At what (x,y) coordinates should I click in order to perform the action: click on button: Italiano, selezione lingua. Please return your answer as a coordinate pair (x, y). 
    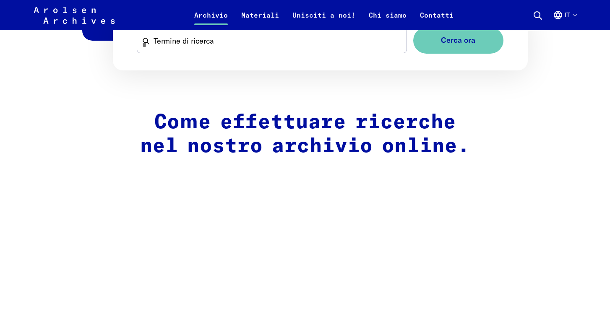
    Looking at the image, I should click on (564, 20).